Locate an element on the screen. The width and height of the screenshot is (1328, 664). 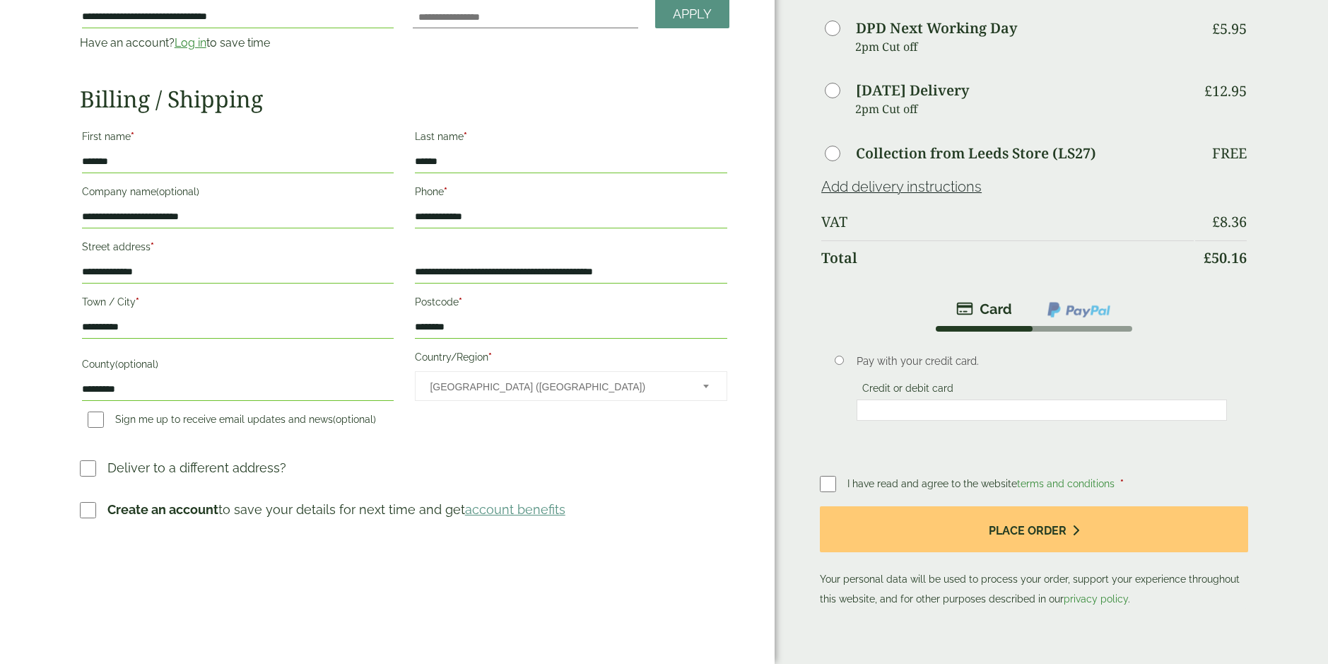
label: Town / City is located at coordinates (238, 304).